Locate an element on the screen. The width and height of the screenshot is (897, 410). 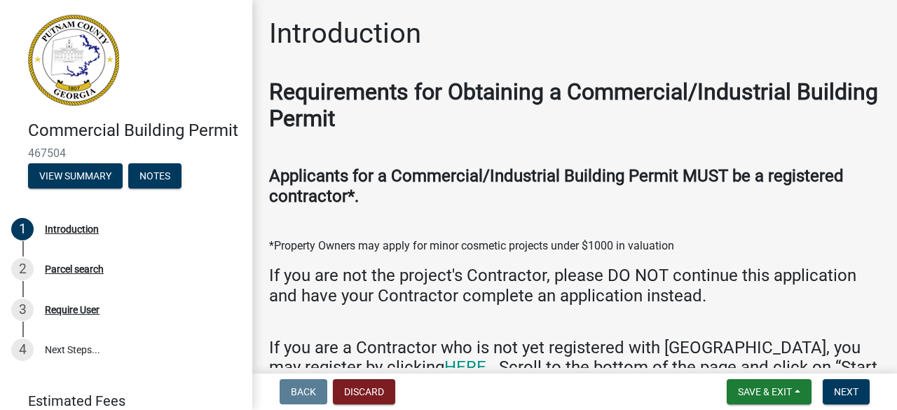
button: Save & Exit is located at coordinates (769, 392).